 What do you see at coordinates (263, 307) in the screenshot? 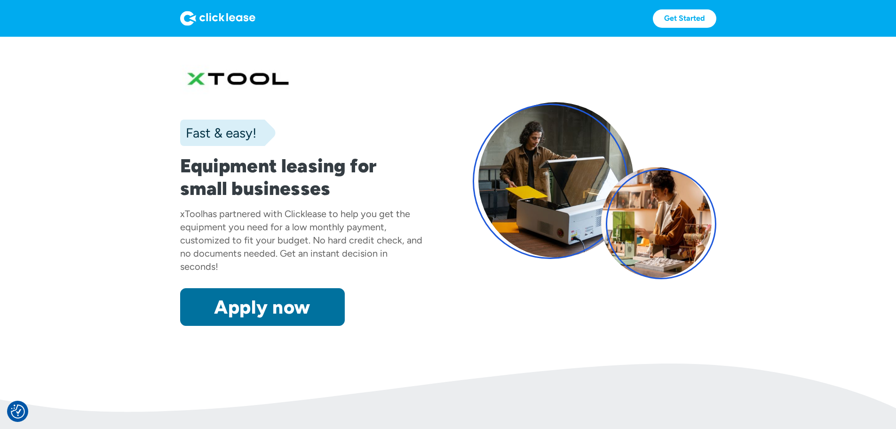
I see `a: Apply now` at bounding box center [263, 307].